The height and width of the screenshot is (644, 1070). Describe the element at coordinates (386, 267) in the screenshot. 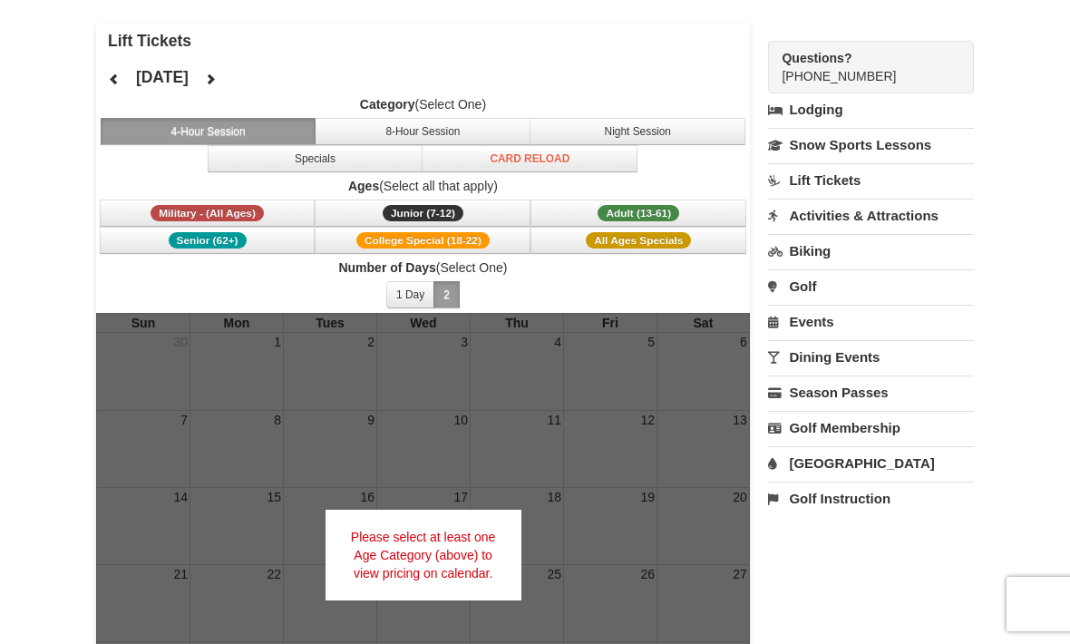

I see `strong: Number of Days` at that location.